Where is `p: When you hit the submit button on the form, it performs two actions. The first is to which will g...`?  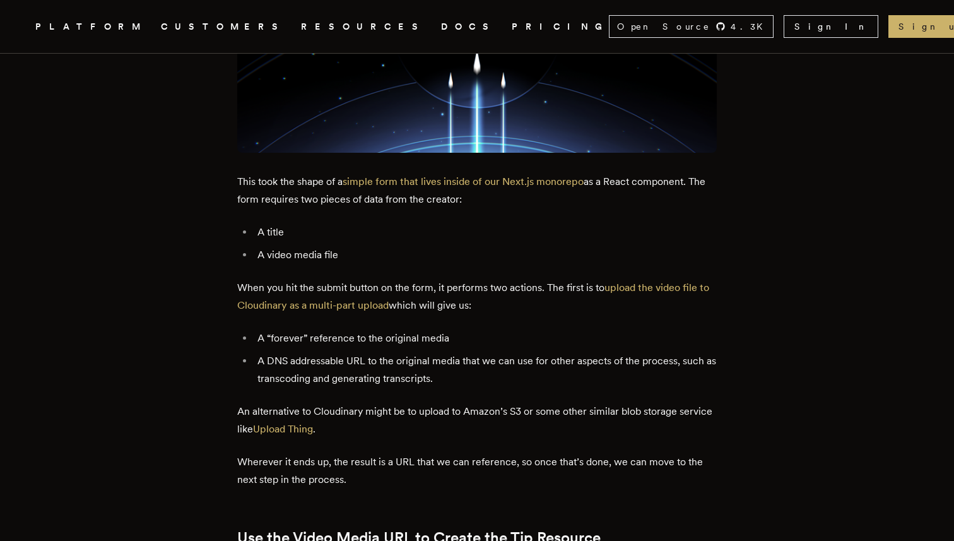 p: When you hit the submit button on the form, it performs two actions. The first is to which will g... is located at coordinates (477, 297).